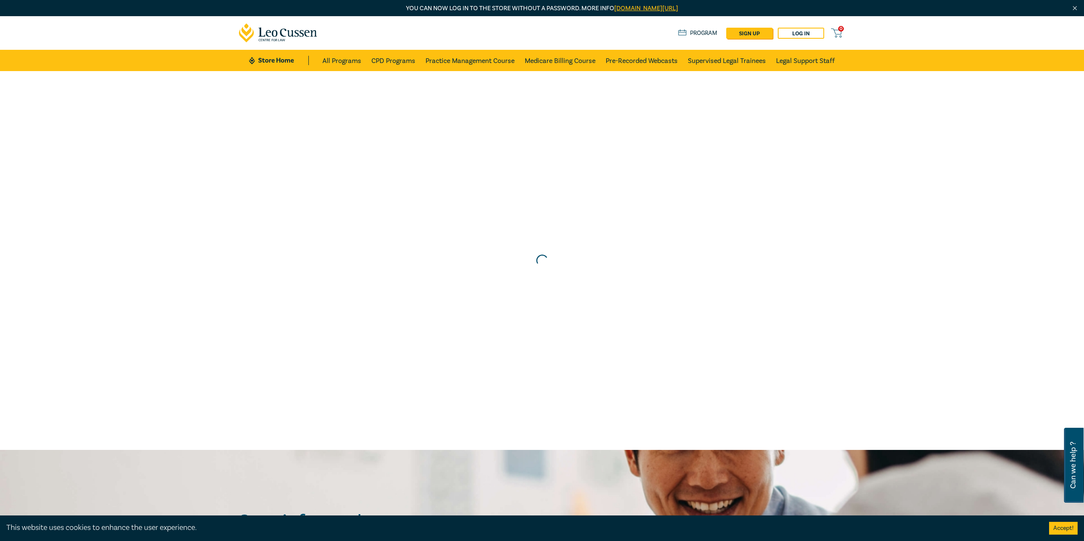  Describe the element at coordinates (800, 33) in the screenshot. I see `a: Log in` at that location.